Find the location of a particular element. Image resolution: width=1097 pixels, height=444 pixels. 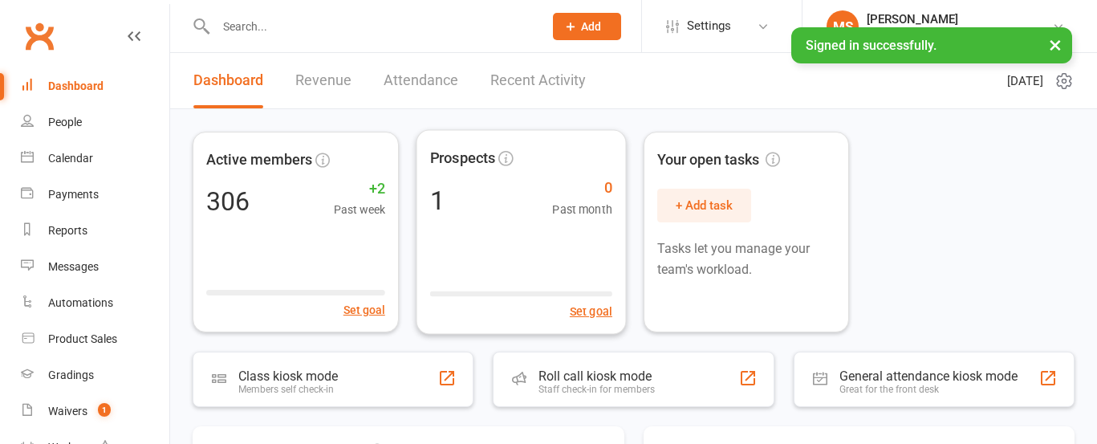

span: Signed in successfully. is located at coordinates (871, 45).